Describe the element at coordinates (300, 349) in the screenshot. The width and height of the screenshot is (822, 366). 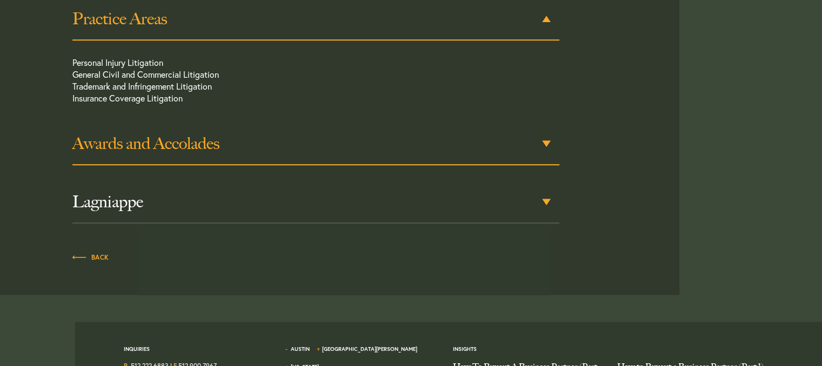
I see `a: Austin` at that location.